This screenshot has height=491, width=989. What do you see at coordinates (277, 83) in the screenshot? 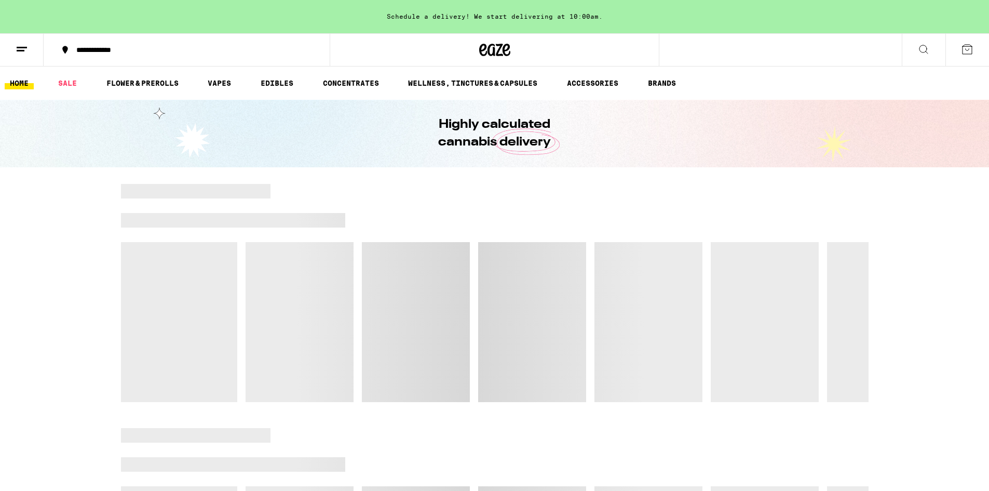
I see `a: EDIBLES` at bounding box center [277, 83].